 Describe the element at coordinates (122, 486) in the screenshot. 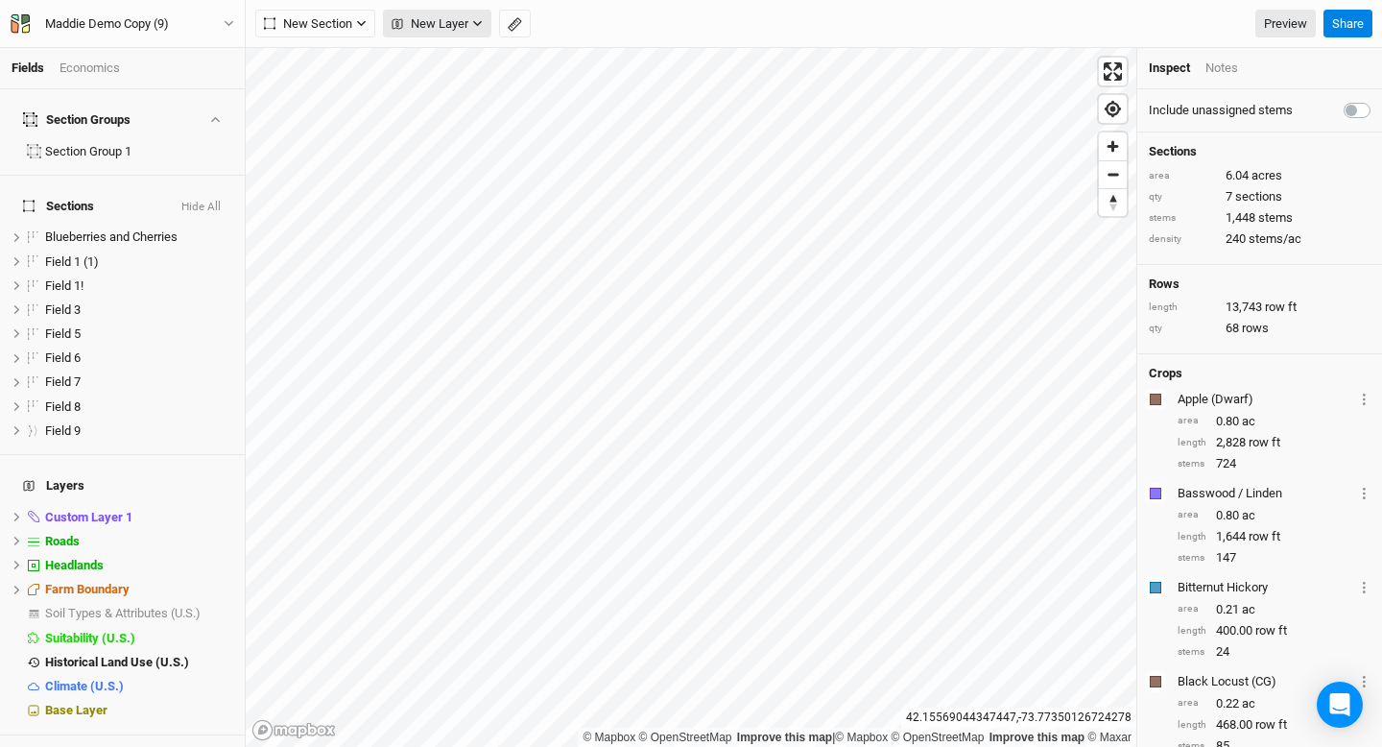

I see `h4: Layers` at that location.